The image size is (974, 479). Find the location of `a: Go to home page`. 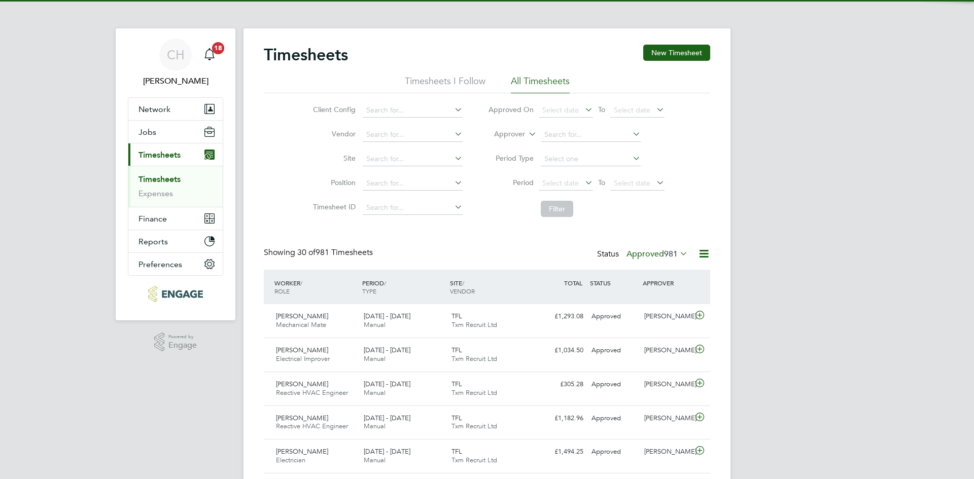

a: Go to home page is located at coordinates (176, 294).